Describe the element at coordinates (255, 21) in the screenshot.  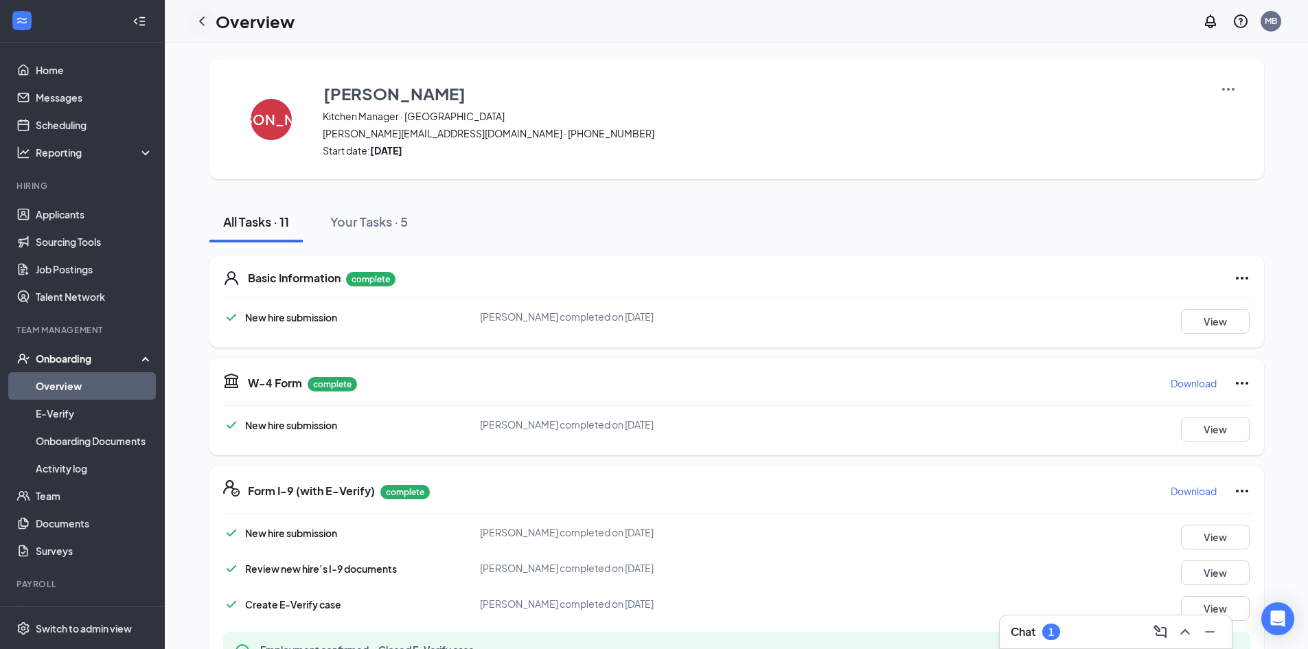
I see `h1: Overview` at that location.